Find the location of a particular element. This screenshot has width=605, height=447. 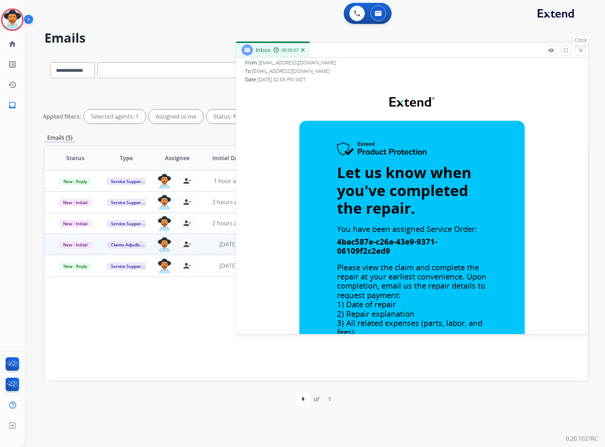

mat-icon: close is located at coordinates (581, 50).